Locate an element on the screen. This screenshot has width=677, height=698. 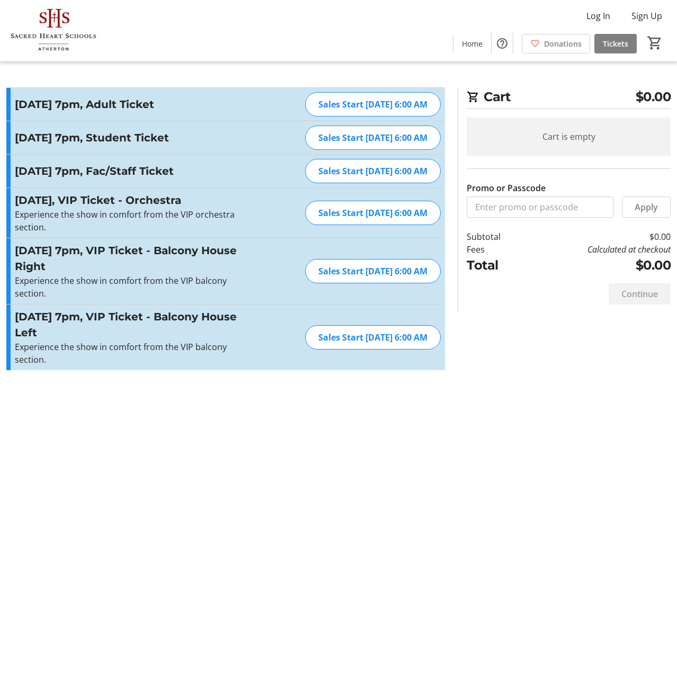
a: Donations is located at coordinates (556, 43).